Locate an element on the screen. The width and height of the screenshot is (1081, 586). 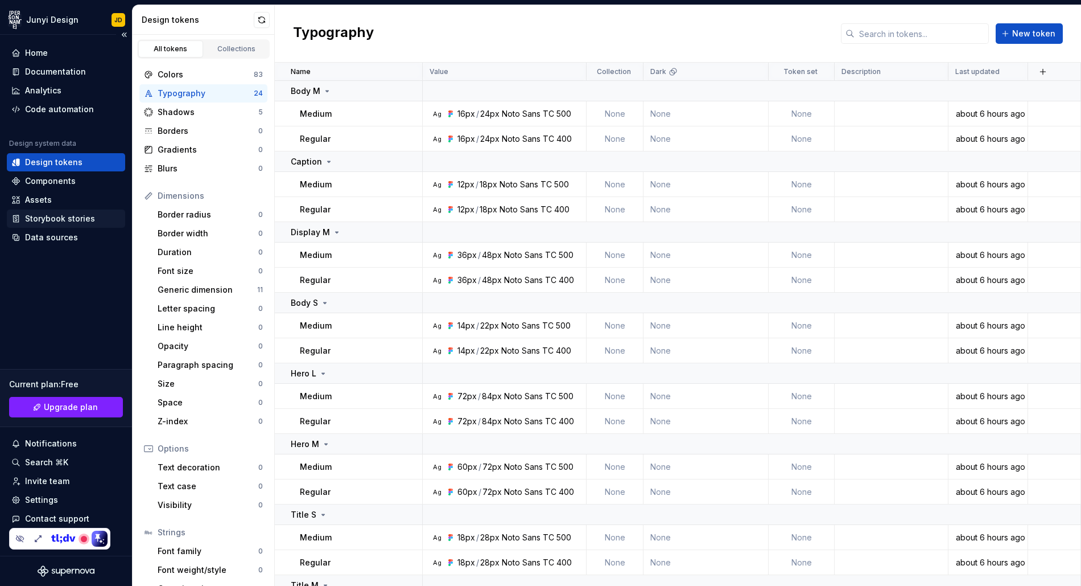
p: Body M is located at coordinates (306, 91).